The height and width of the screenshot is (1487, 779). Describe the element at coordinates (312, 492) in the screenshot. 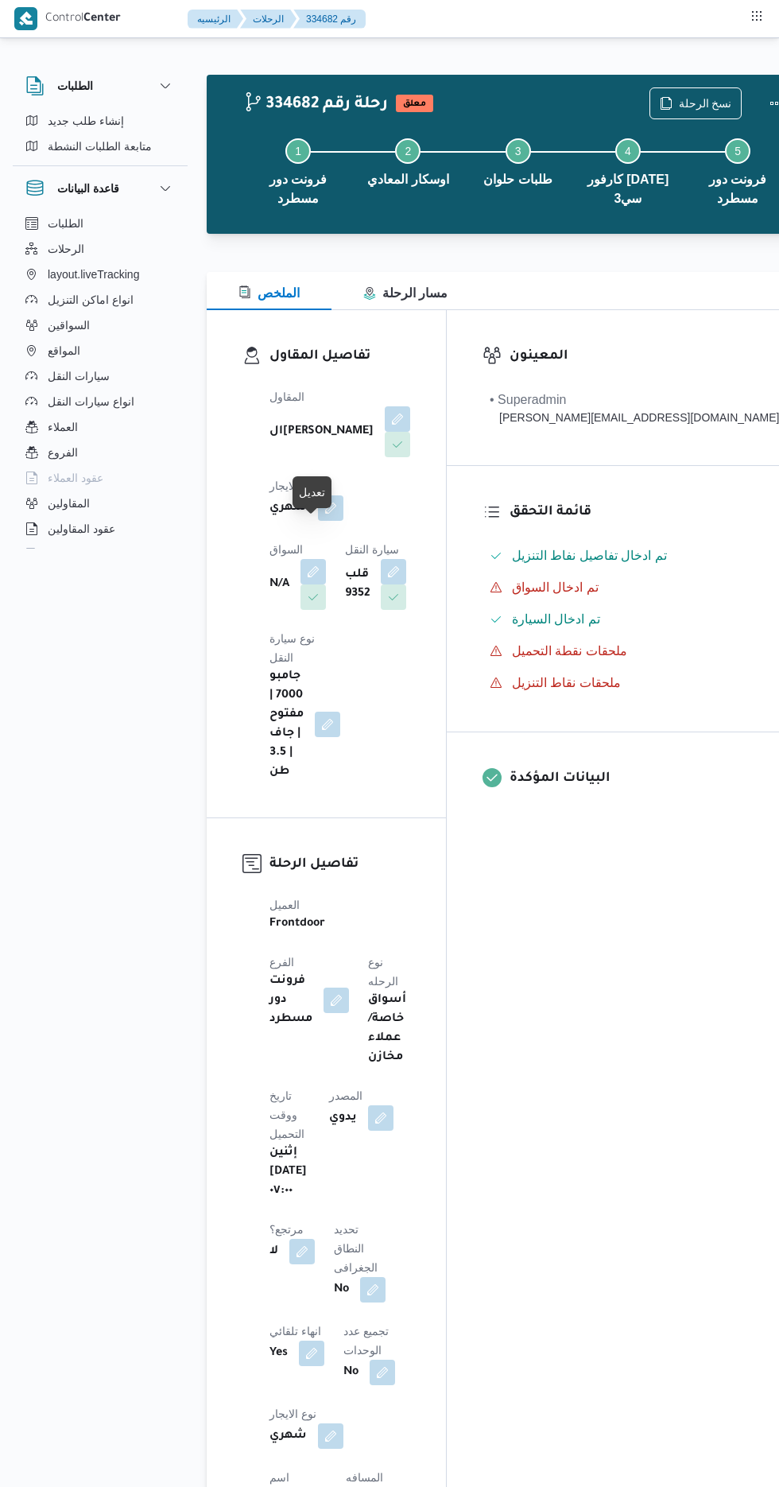

I see `div: تعديل` at that location.